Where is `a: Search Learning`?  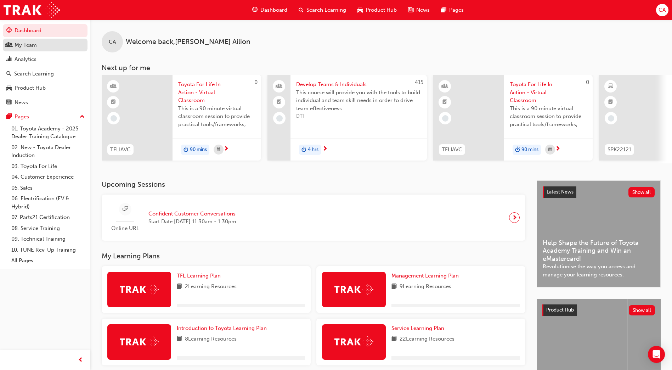
a: Search Learning is located at coordinates (45, 74).